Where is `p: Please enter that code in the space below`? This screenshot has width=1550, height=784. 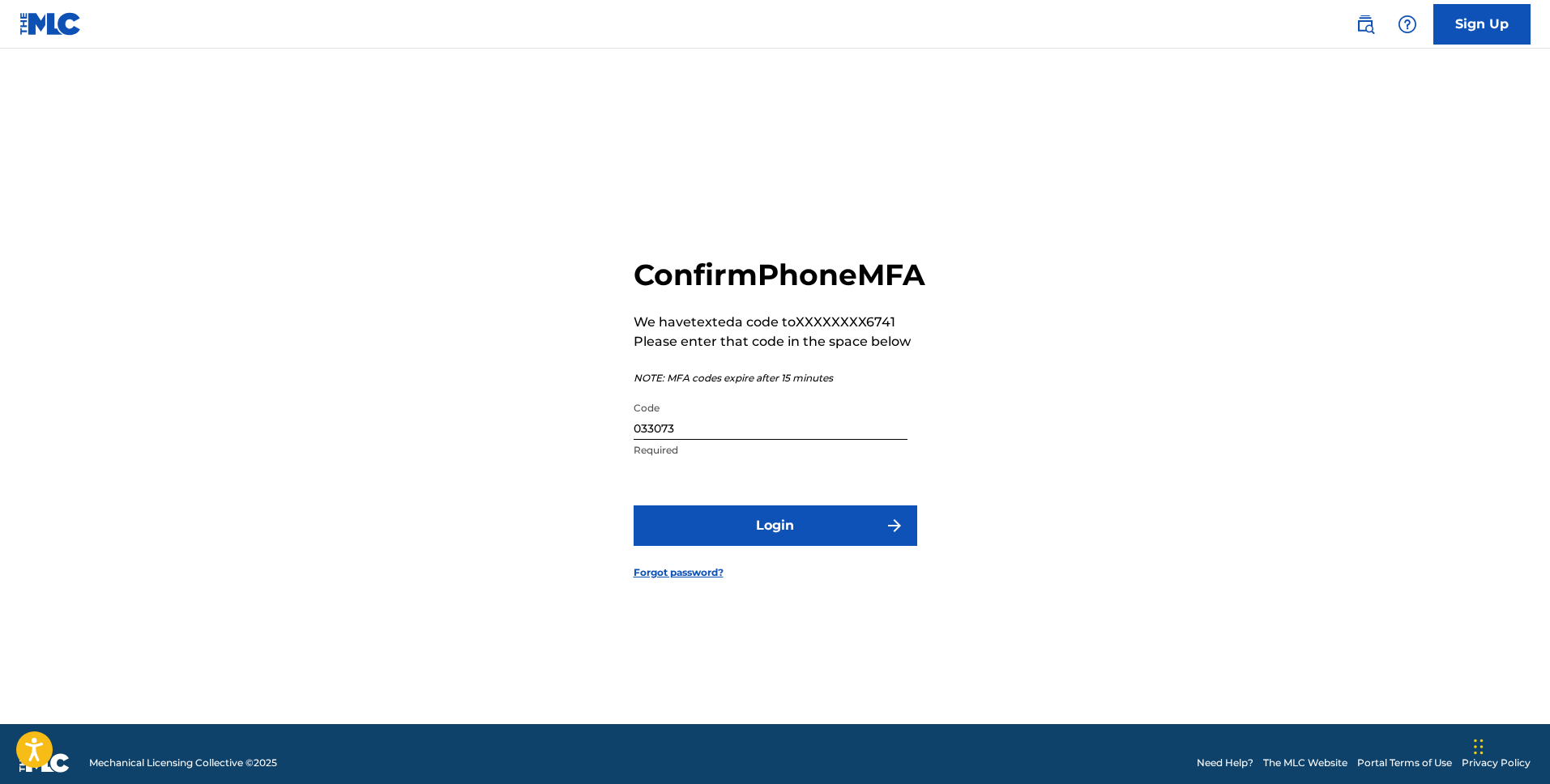 p: Please enter that code in the space below is located at coordinates (779, 342).